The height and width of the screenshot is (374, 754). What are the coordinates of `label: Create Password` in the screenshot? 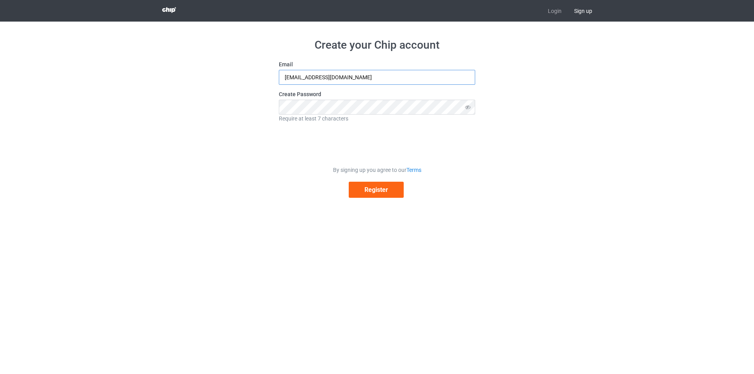 It's located at (377, 94).